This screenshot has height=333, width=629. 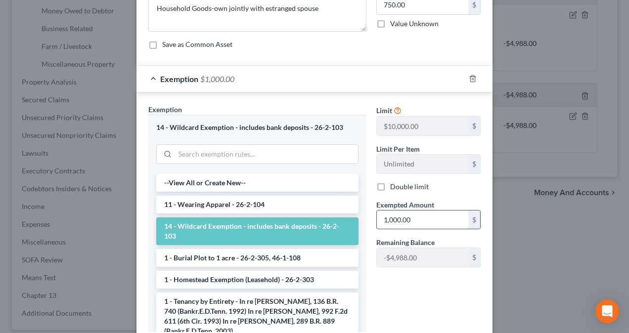 I want to click on li: 1 - Burial Plot to 1 acre - 26-2-305, 46-1-108, so click(x=257, y=258).